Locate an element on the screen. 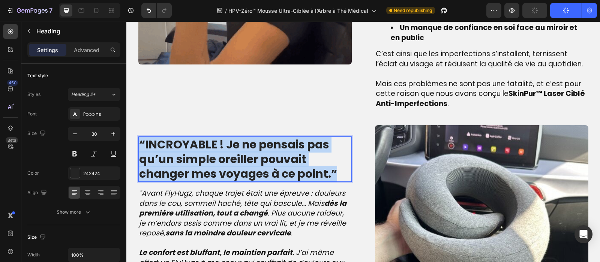  div: Poppins is located at coordinates (101, 114).